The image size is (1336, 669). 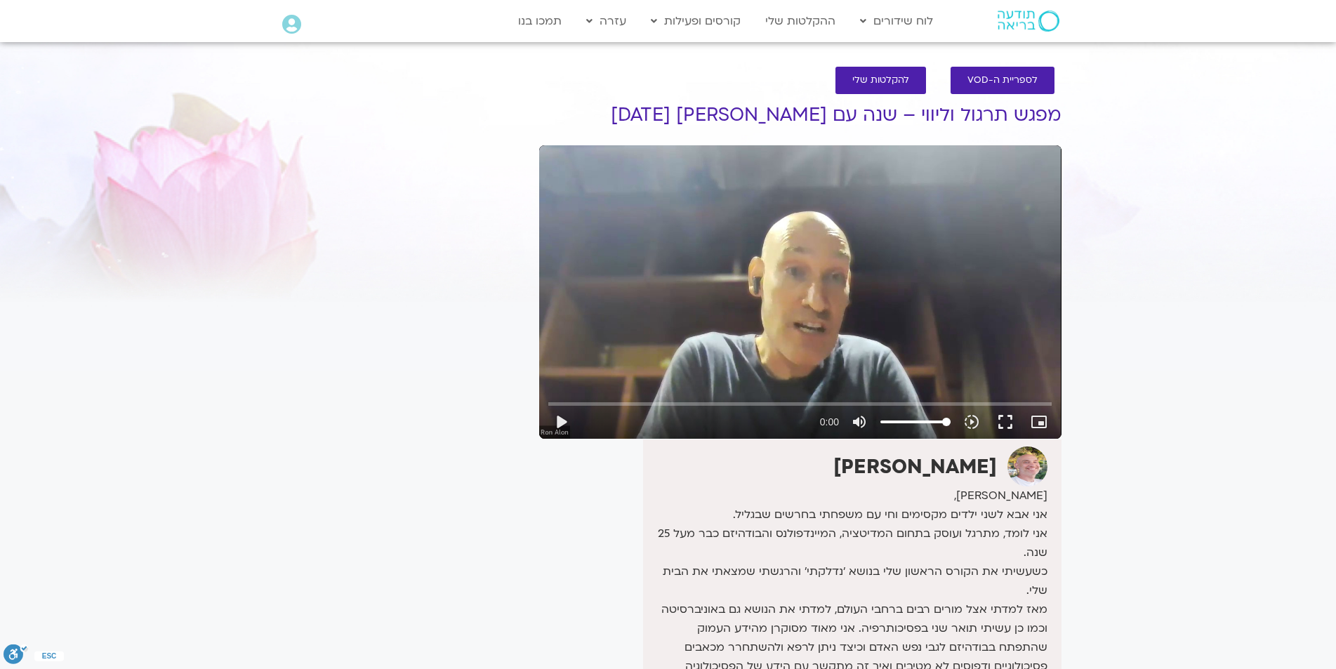 What do you see at coordinates (1027, 466) in the screenshot?
I see `img: רון אלון` at bounding box center [1027, 466].